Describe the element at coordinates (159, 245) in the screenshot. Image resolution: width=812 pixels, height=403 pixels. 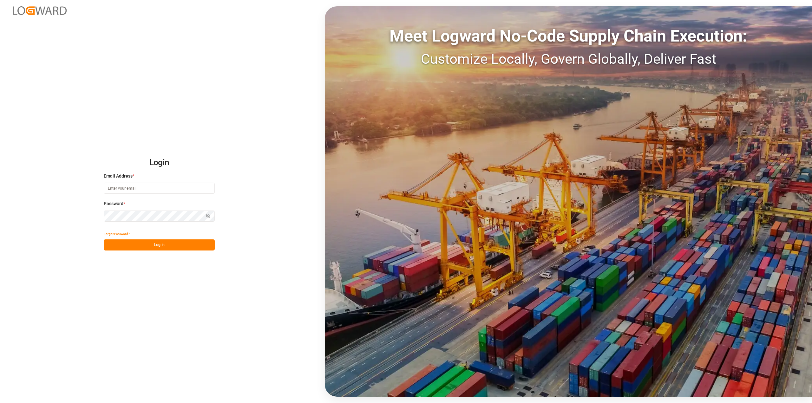
I see `button: Log In` at that location.